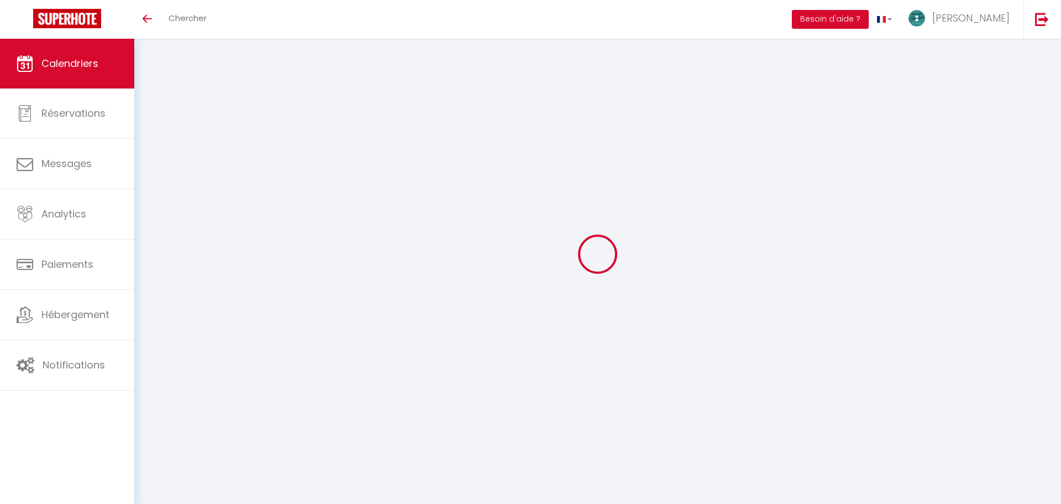  Describe the element at coordinates (1042, 19) in the screenshot. I see `img: logout` at that location.